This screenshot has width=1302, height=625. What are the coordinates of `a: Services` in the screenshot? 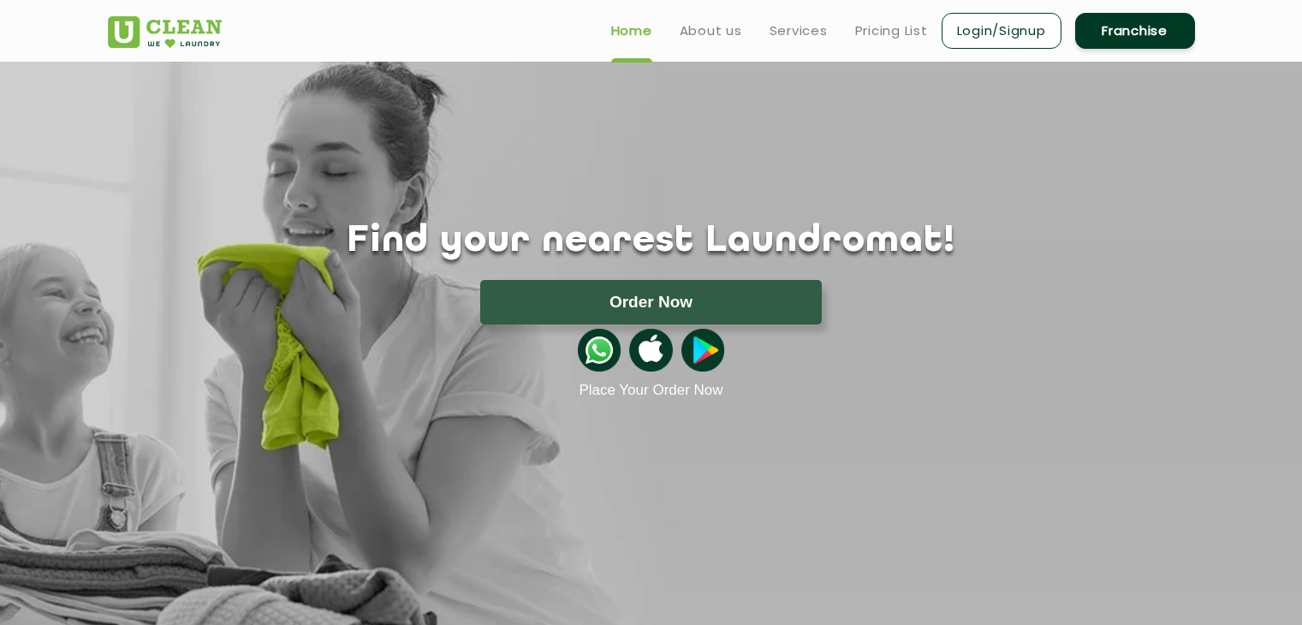 It's located at (799, 31).